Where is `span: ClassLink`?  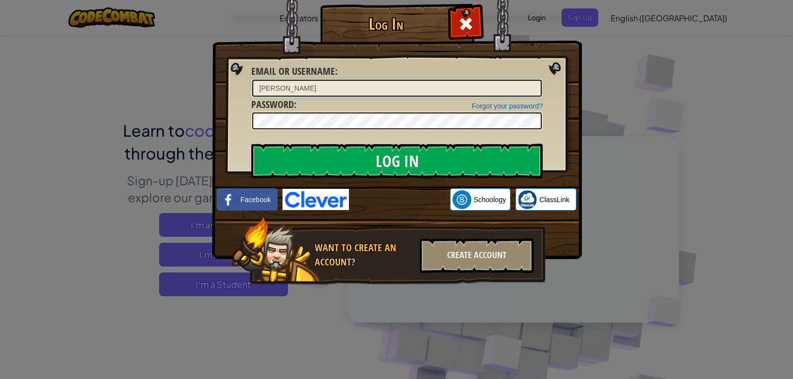 span: ClassLink is located at coordinates (554, 200).